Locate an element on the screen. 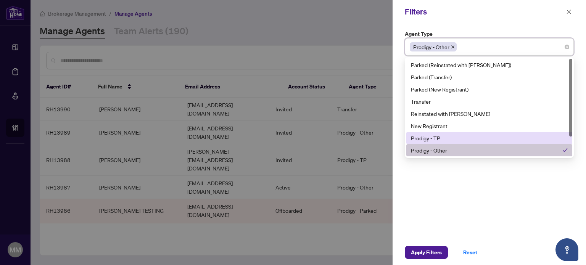 The width and height of the screenshot is (586, 265). span: check is located at coordinates (565, 150).